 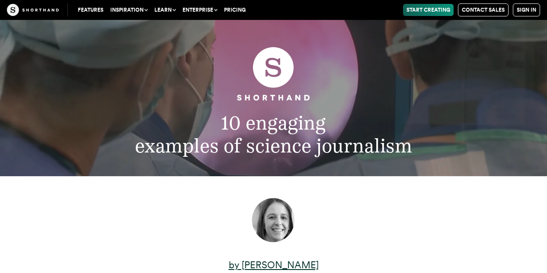 I want to click on a: Contact Sales, so click(x=483, y=10).